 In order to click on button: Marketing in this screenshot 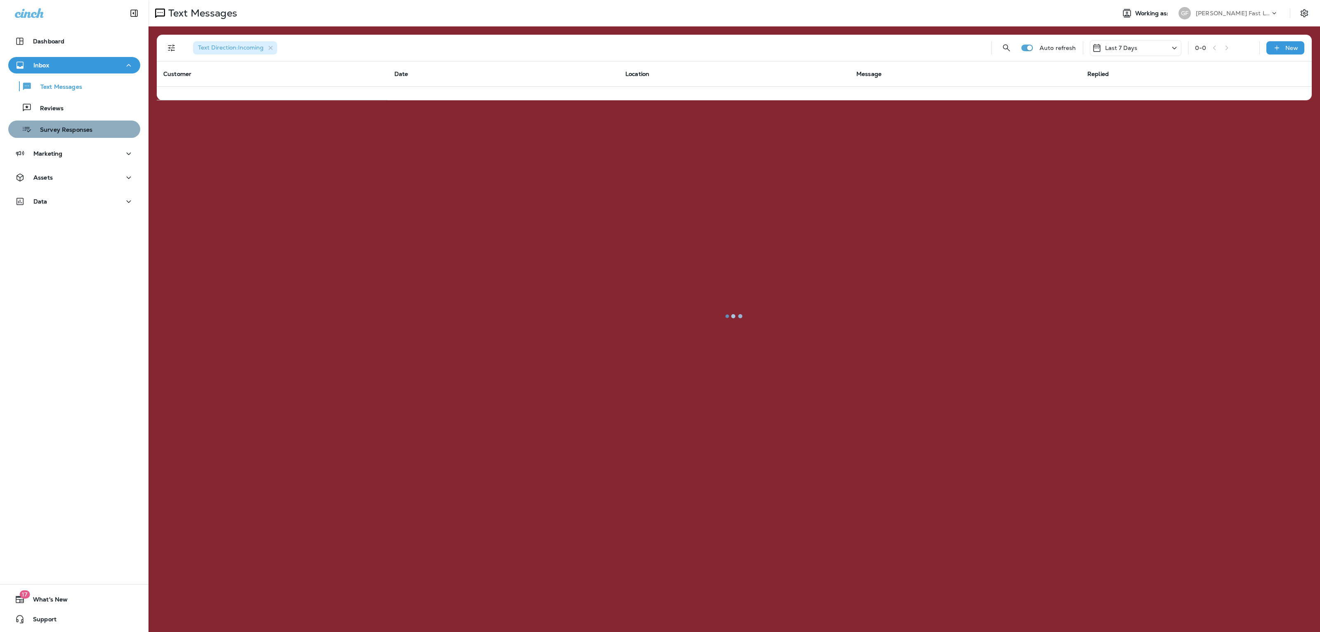, I will do `click(74, 153)`.